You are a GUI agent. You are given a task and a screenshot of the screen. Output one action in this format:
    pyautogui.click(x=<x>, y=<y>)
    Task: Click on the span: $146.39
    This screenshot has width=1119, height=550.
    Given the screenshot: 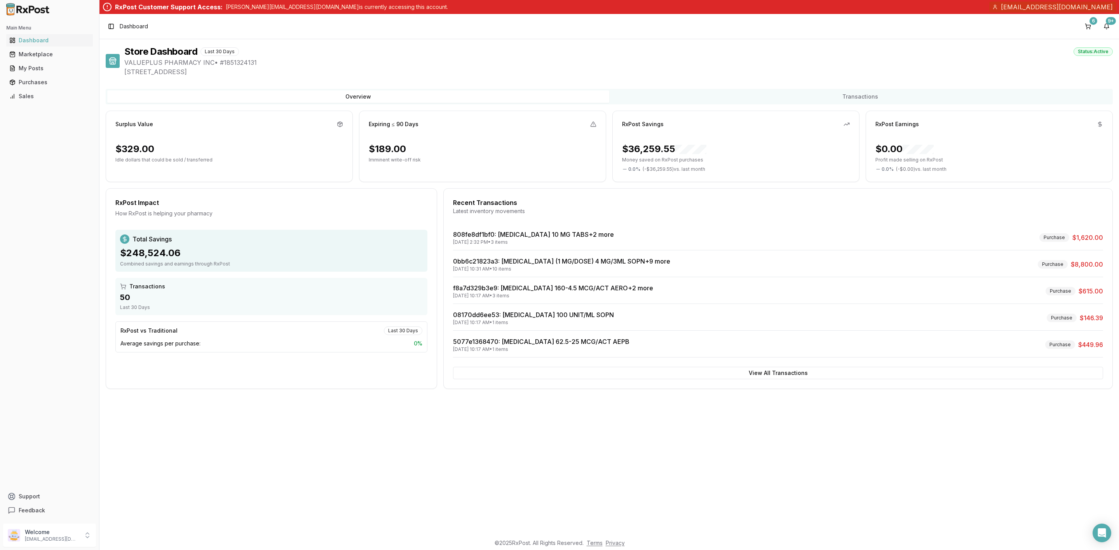 What is the action you would take?
    pyautogui.click(x=1091, y=318)
    